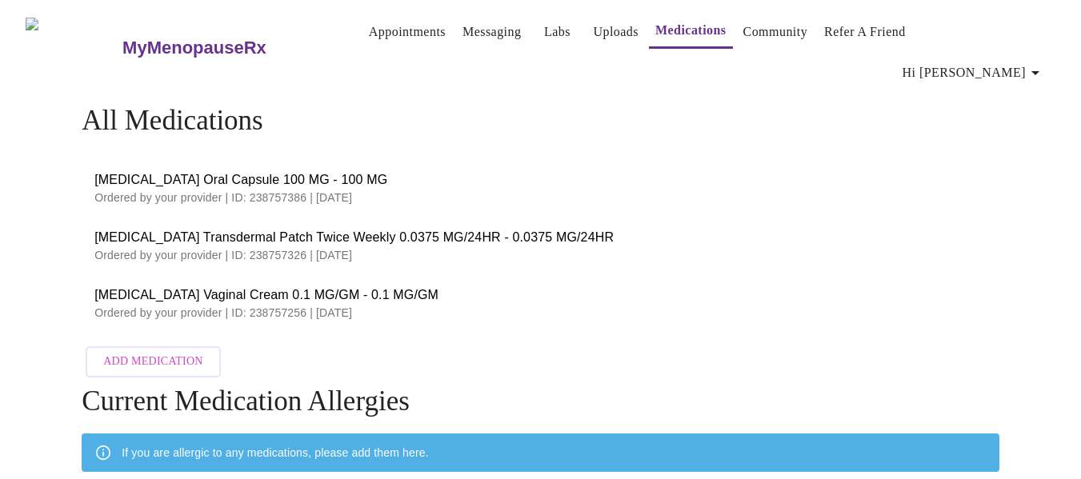  What do you see at coordinates (775, 32) in the screenshot?
I see `a: Community` at bounding box center [775, 32].